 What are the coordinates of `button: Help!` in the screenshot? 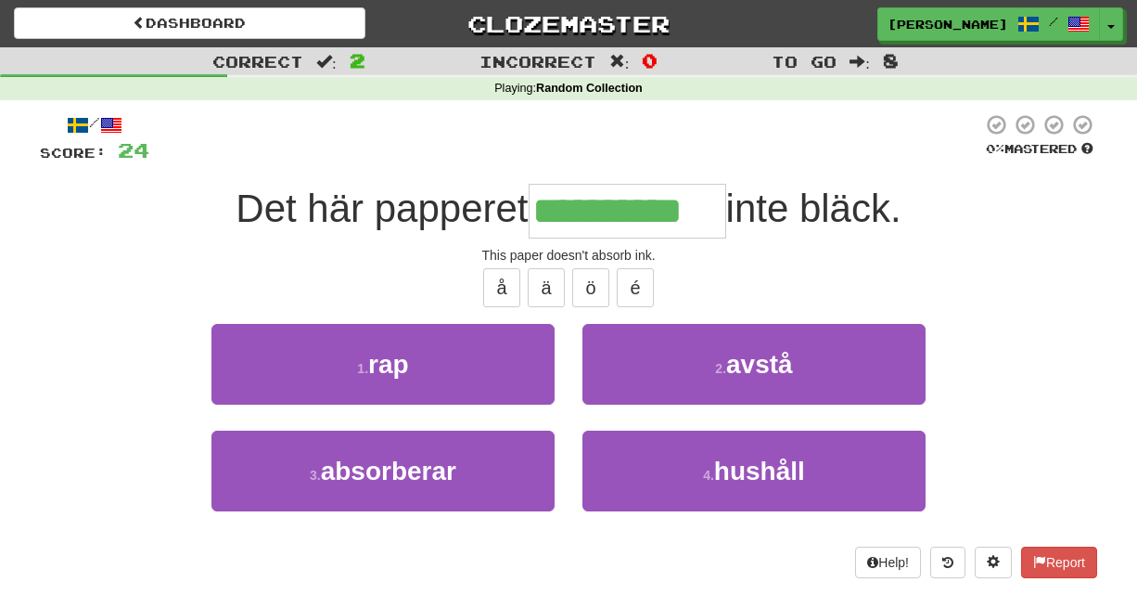 It's located at (888, 562).